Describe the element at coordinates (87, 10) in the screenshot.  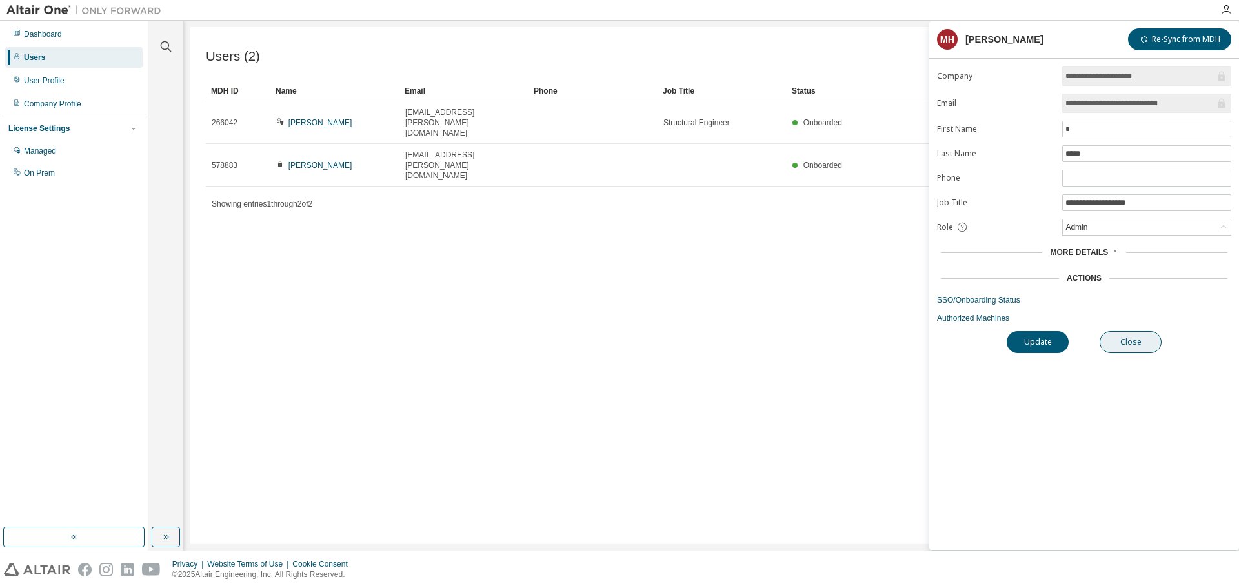
I see `img: Altair One` at that location.